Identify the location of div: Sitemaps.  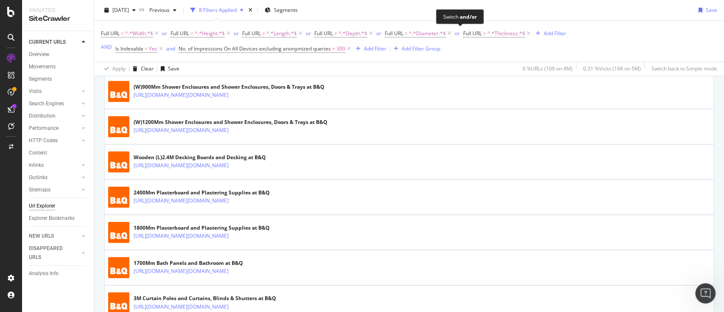
(39, 189).